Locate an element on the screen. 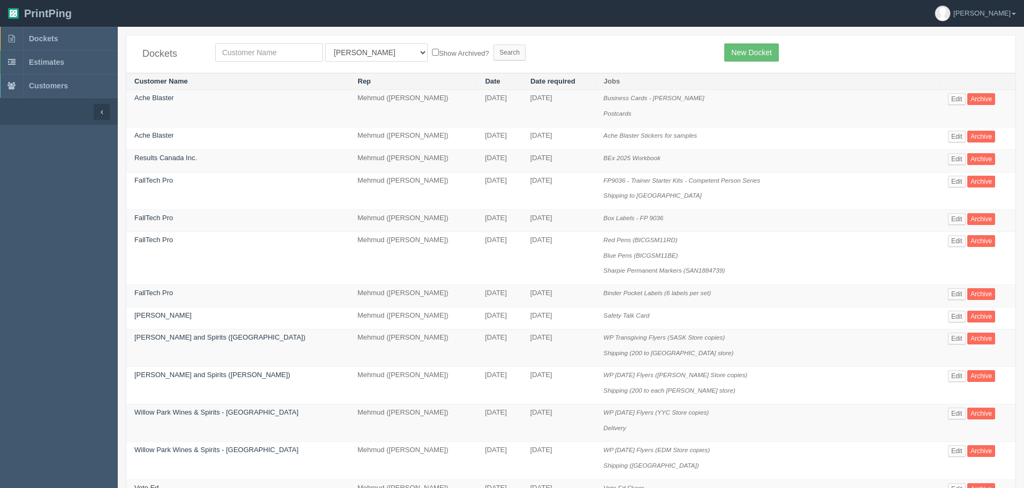 The height and width of the screenshot is (488, 1024). a: Results Canada Inc. is located at coordinates (165, 157).